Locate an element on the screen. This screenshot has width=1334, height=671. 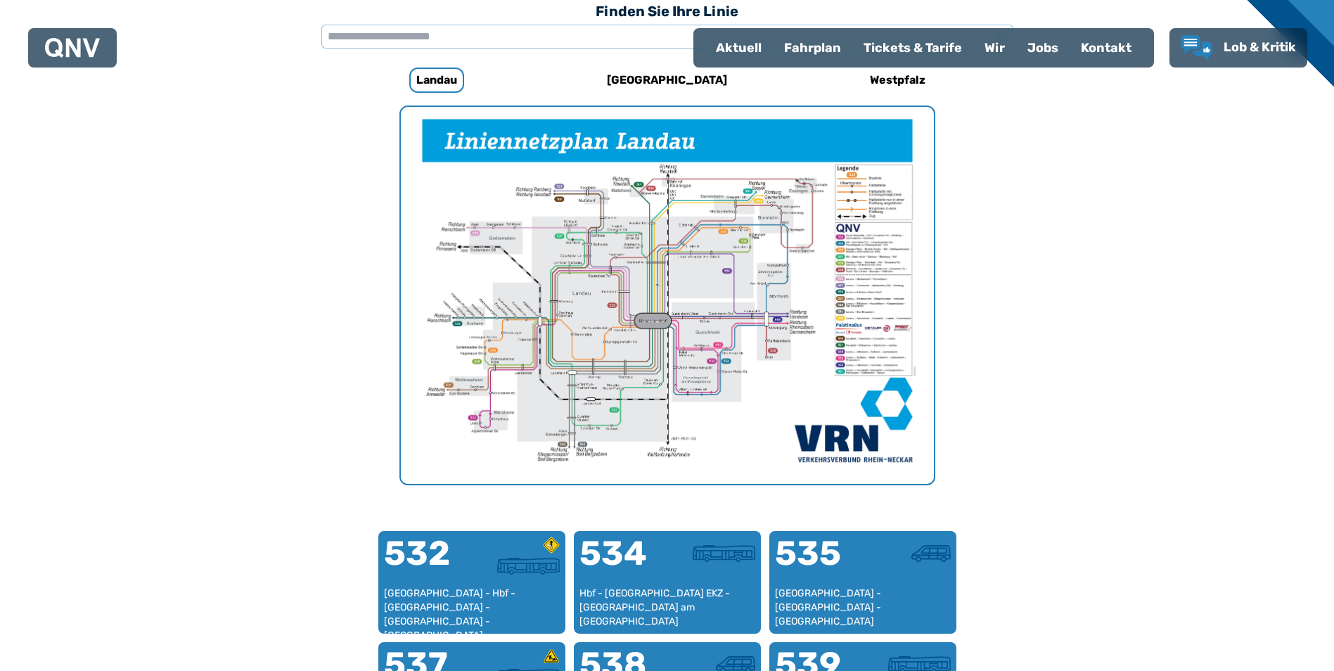
div: 534 is located at coordinates (623, 562).